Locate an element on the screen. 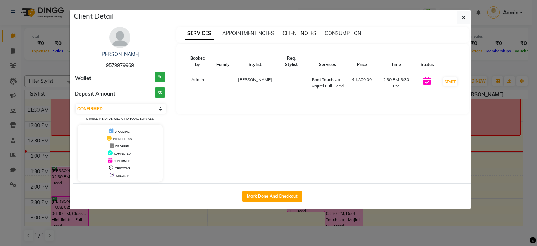  span: DROPPED is located at coordinates (122, 146).